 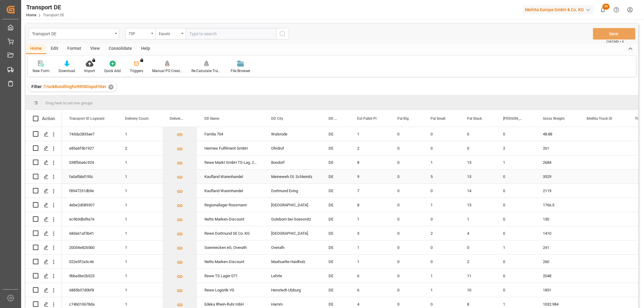 What do you see at coordinates (283, 34) in the screenshot?
I see `button: search button` at bounding box center [283, 34].